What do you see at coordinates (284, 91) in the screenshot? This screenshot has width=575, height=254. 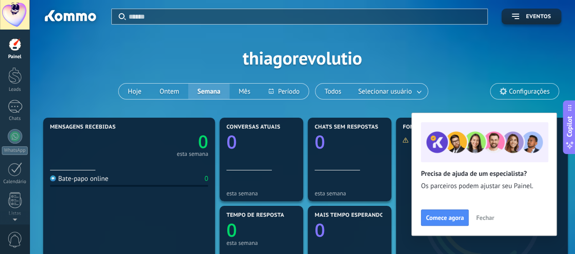 I see `button: Período` at bounding box center [284, 91].